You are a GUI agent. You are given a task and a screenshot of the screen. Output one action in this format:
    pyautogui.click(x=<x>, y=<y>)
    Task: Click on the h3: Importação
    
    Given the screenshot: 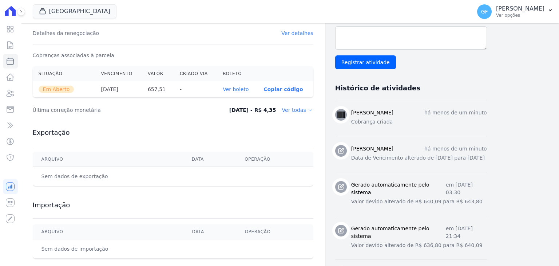 What is the action you would take?
    pyautogui.click(x=173, y=205)
    